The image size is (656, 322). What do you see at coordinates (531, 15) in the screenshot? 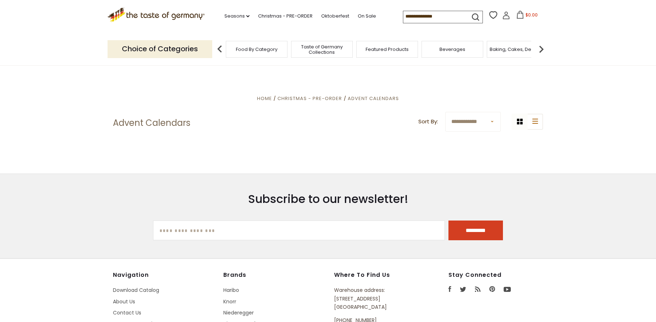
I see `span: $0.00` at bounding box center [531, 15].